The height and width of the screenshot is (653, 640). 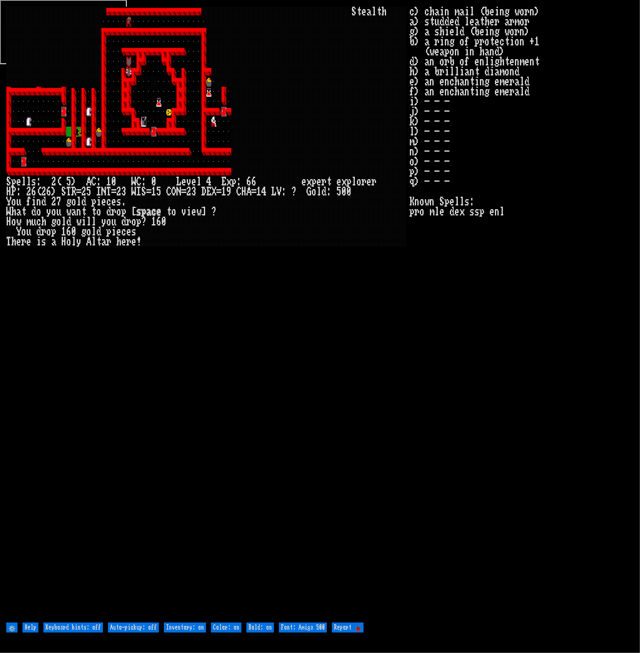 I want to click on div: w, so click(x=69, y=212).